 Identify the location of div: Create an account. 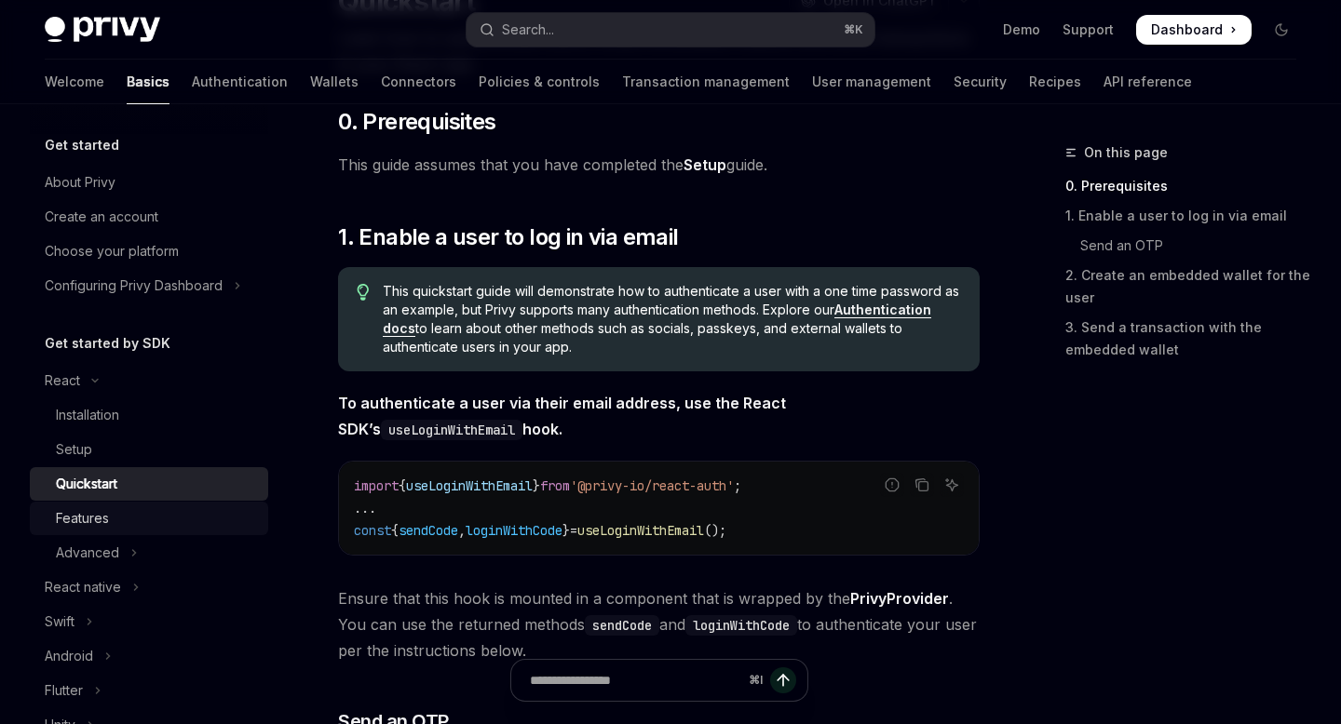
(101, 217).